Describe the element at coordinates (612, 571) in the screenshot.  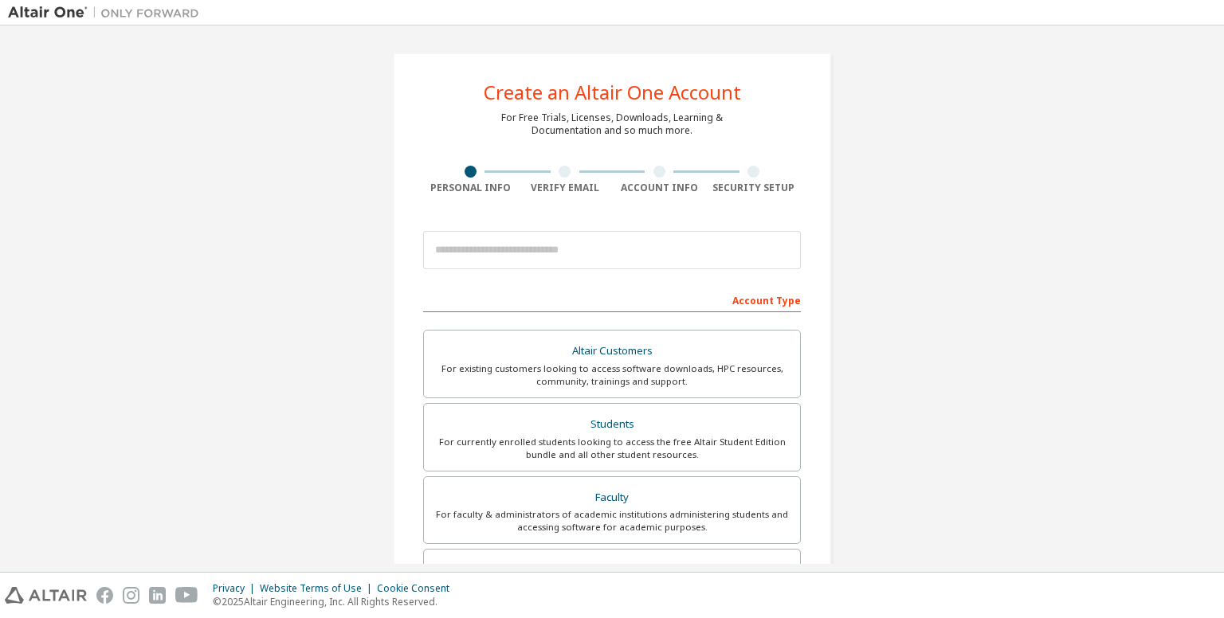
I see `div: Everyone else` at that location.